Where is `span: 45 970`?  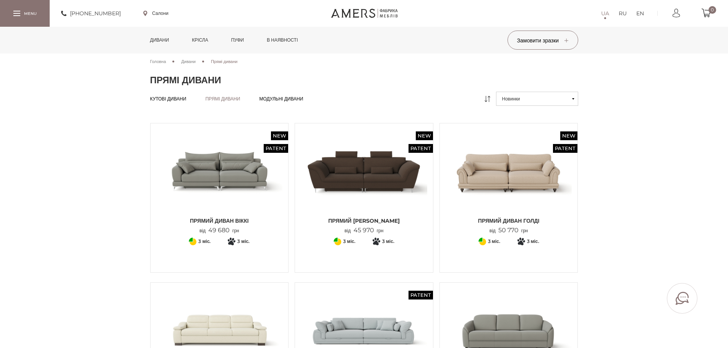 span: 45 970 is located at coordinates (364, 230).